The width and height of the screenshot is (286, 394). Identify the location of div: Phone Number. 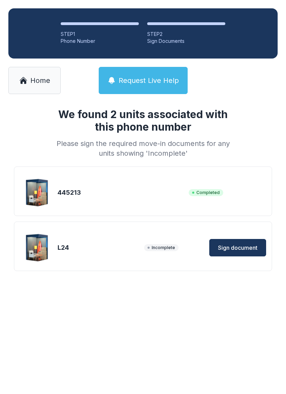
(100, 41).